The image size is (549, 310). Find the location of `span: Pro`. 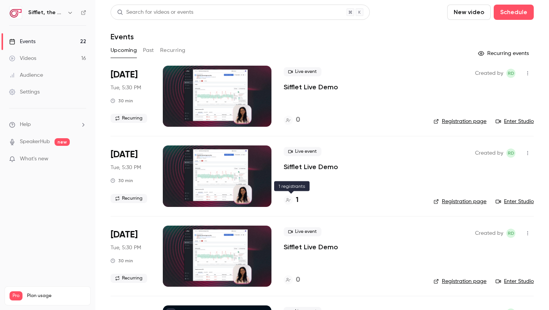

span: Pro is located at coordinates (16, 296).